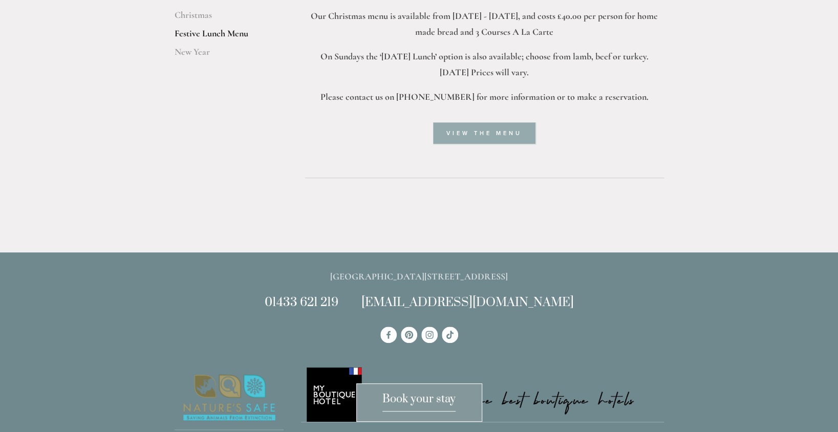  I want to click on a: Christmas, so click(223, 18).